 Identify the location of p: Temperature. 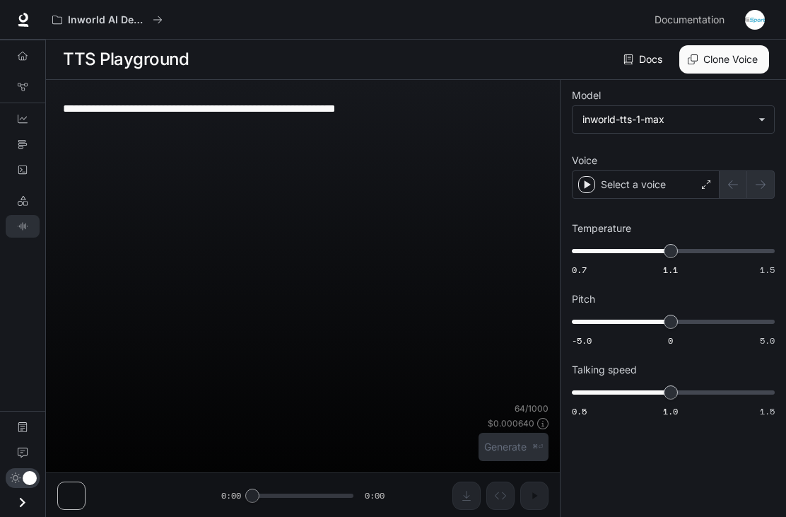
(602, 228).